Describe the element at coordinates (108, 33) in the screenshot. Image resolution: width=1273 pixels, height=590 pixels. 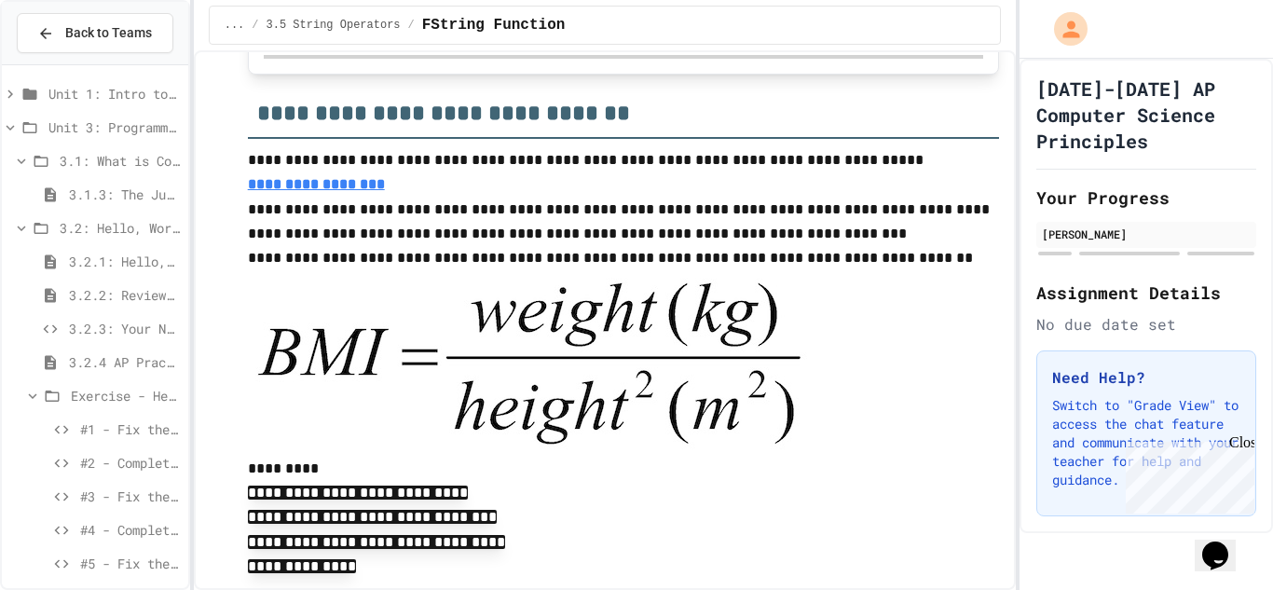
I see `span: Back to Teams` at that location.